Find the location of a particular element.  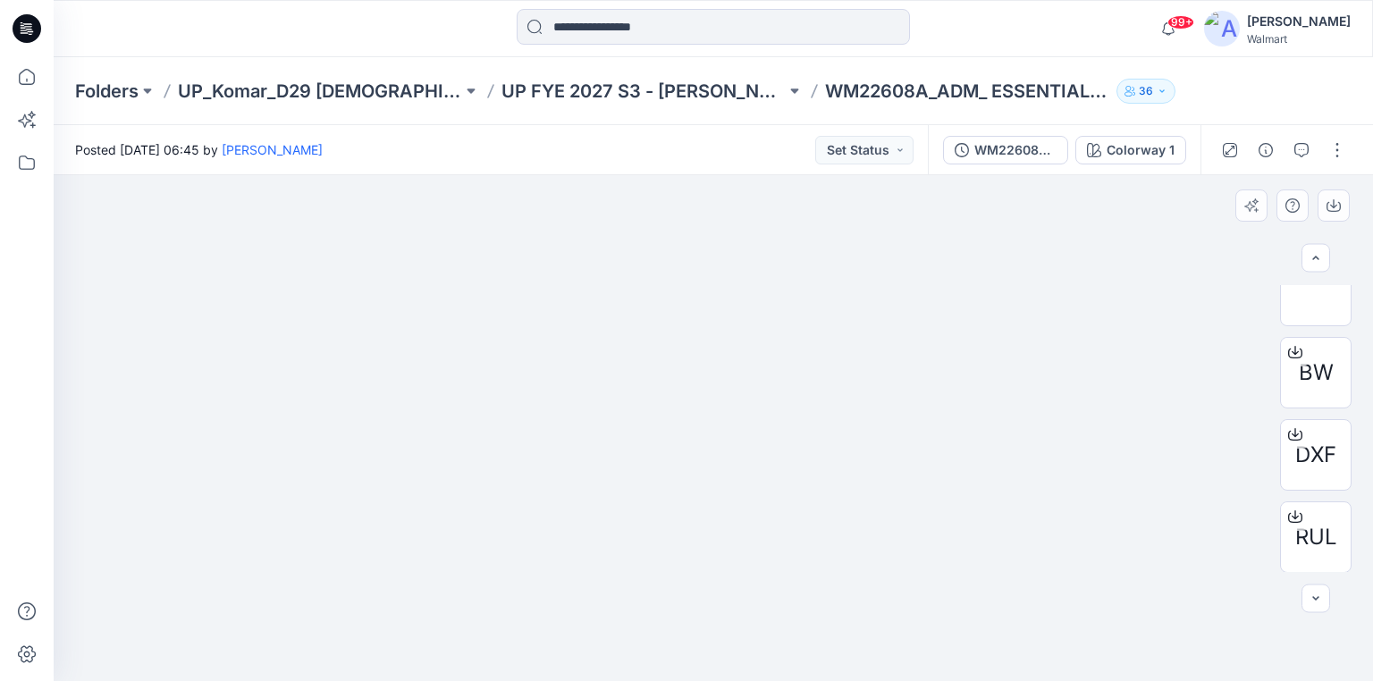

p: 36 is located at coordinates (1146, 91).